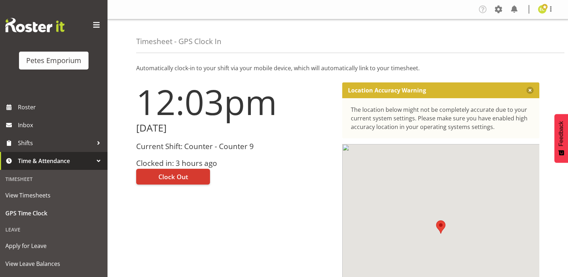  I want to click on div: The location below might not be completely accurate due to your current system settings. Please m..., so click(441, 118).